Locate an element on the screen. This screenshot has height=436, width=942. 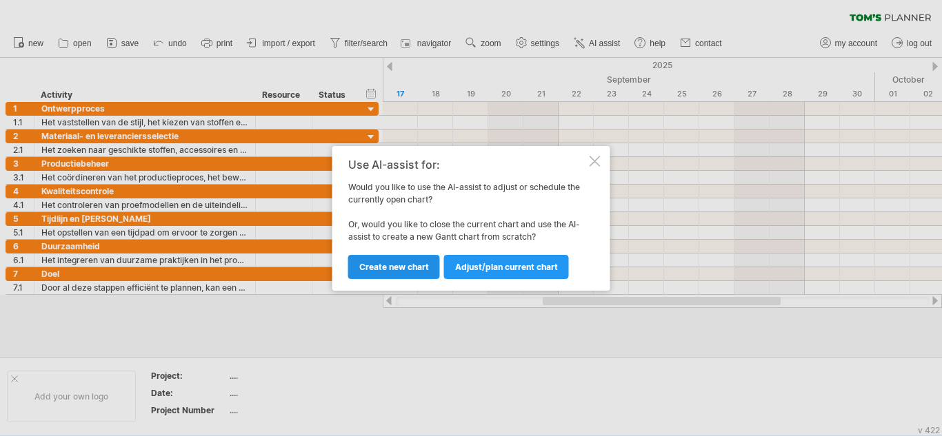
span: Create new chart is located at coordinates (394, 267).